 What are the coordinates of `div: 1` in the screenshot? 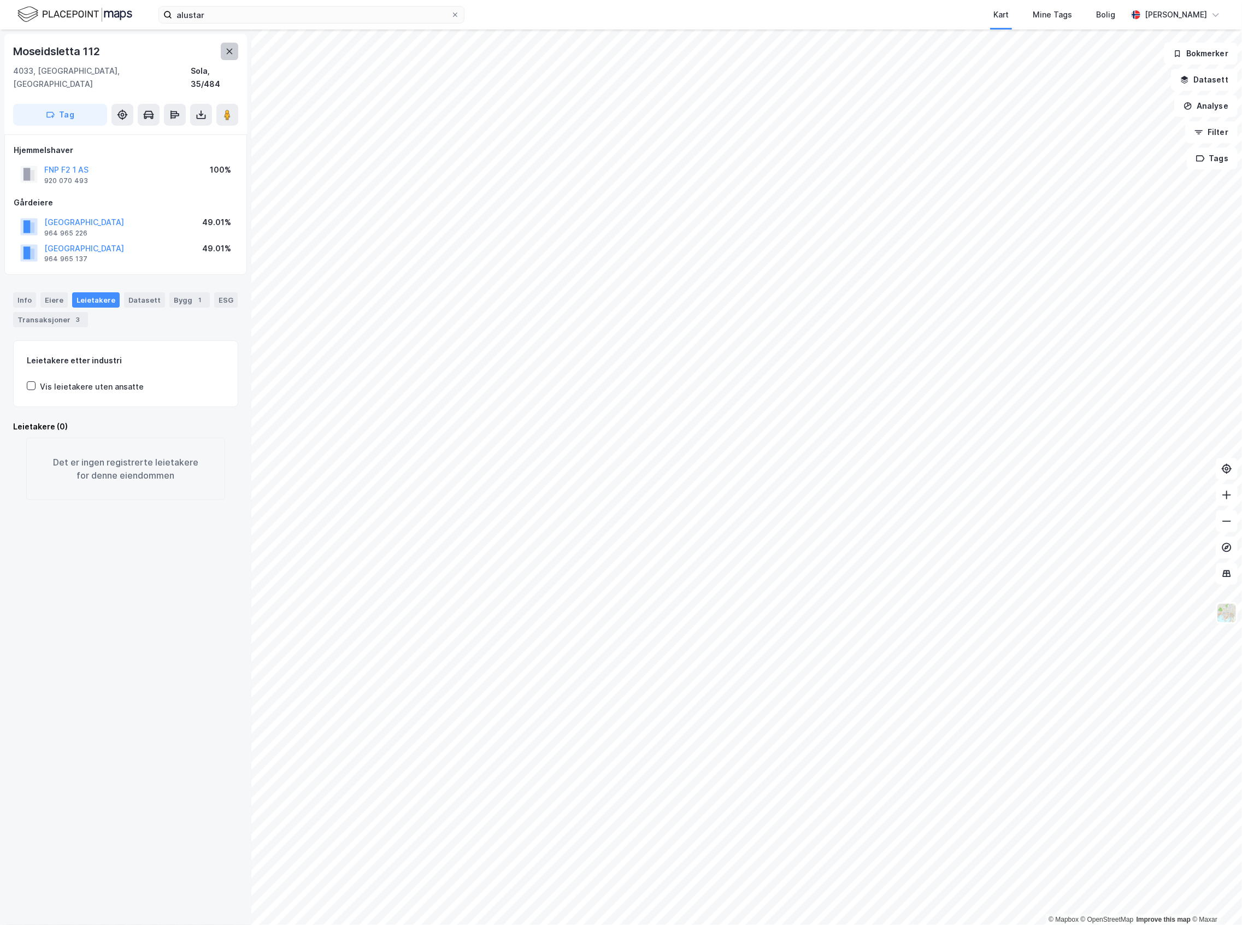 It's located at (200, 300).